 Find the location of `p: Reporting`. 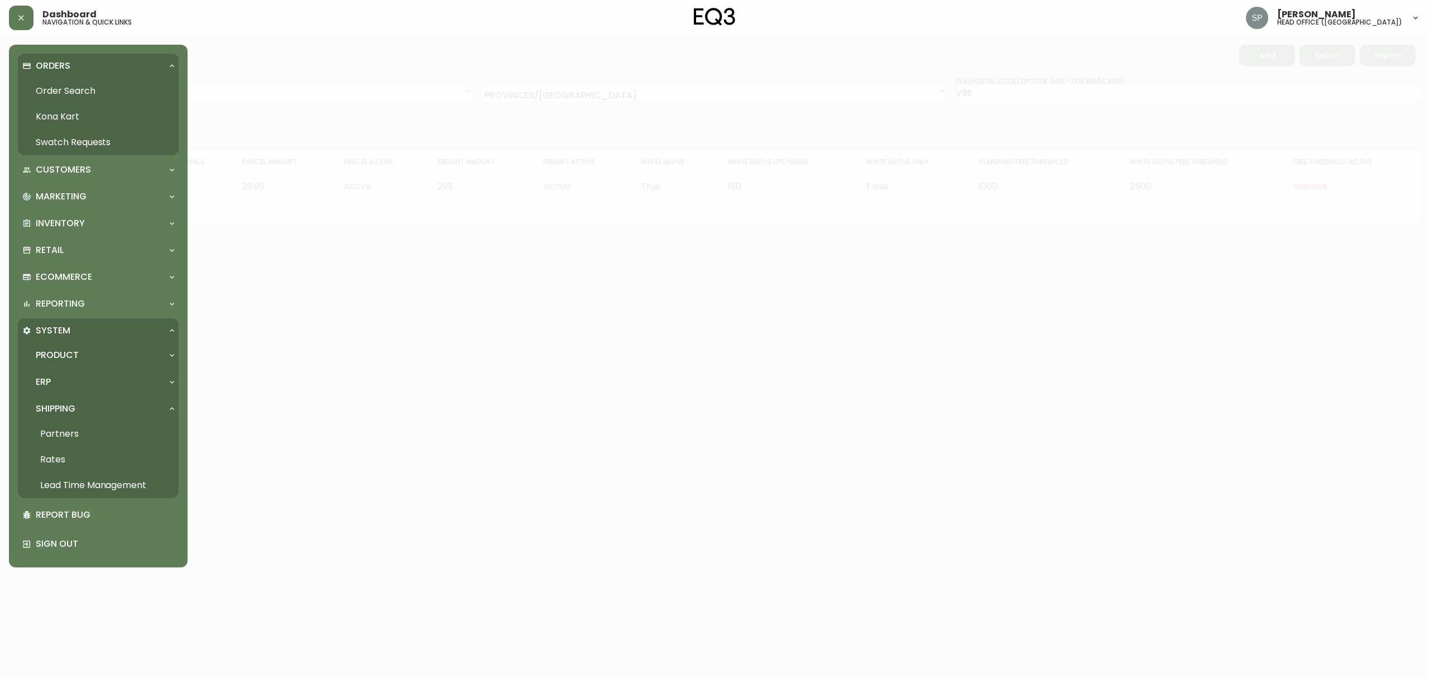

p: Reporting is located at coordinates (60, 304).